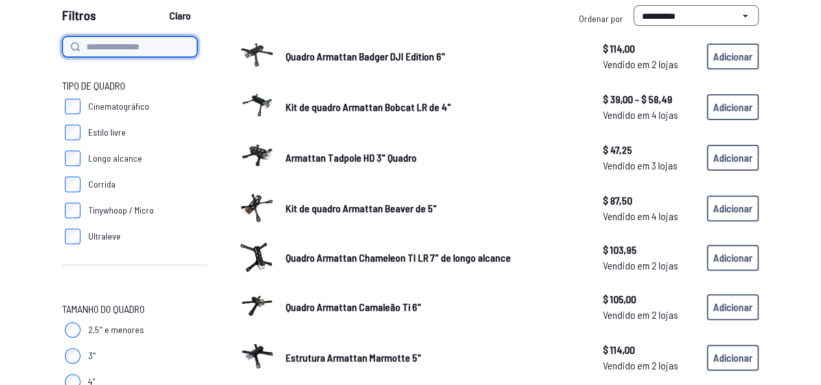 Image resolution: width=821 pixels, height=385 pixels. Describe the element at coordinates (434, 158) in the screenshot. I see `a: Armattan Tadpole HD 3" Quadro` at that location.